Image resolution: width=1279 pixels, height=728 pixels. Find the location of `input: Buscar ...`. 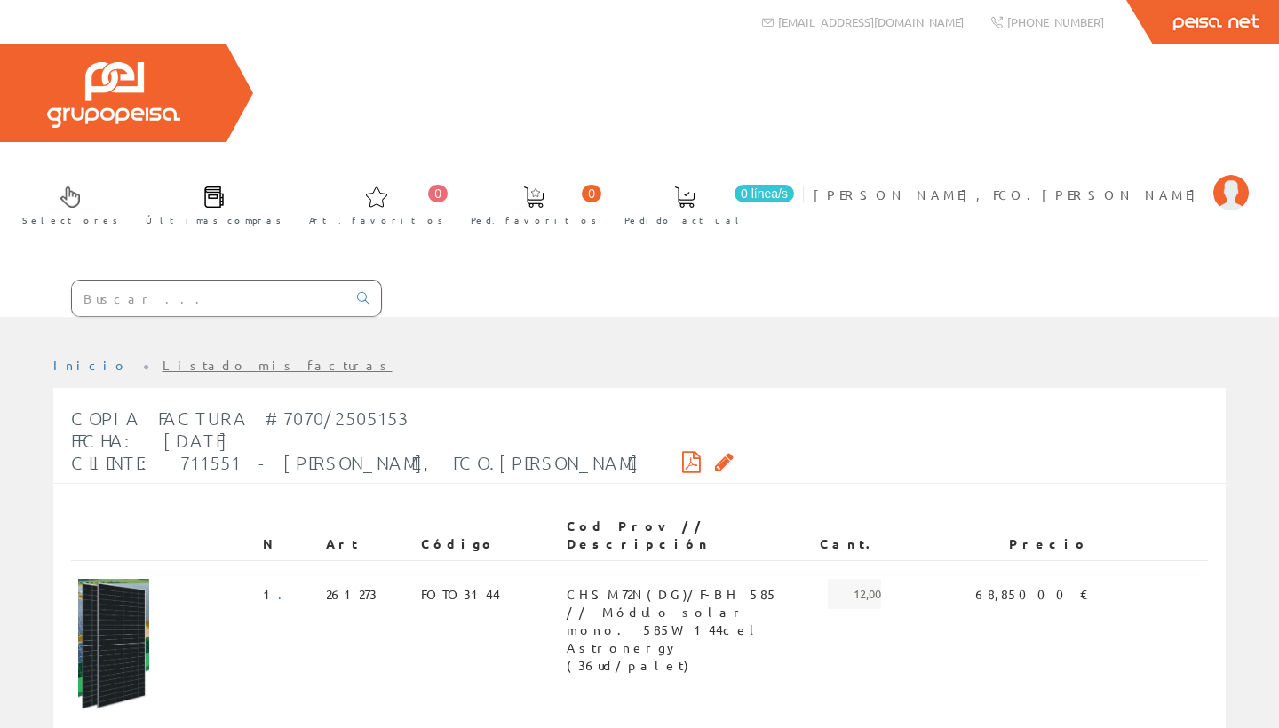

input: Buscar ... is located at coordinates (209, 298).